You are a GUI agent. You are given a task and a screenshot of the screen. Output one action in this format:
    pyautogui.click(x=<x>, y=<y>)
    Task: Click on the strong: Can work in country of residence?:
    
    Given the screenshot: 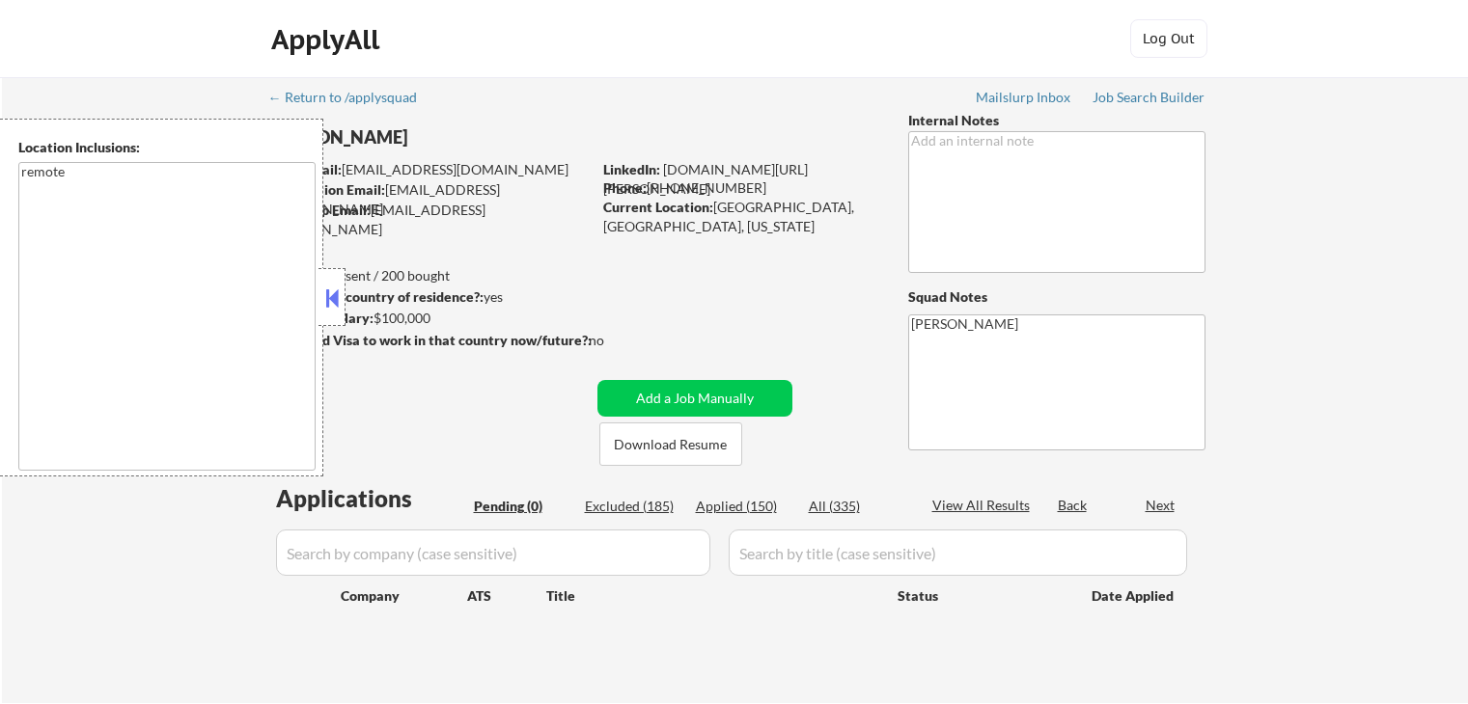 What is the action you would take?
    pyautogui.click(x=376, y=296)
    